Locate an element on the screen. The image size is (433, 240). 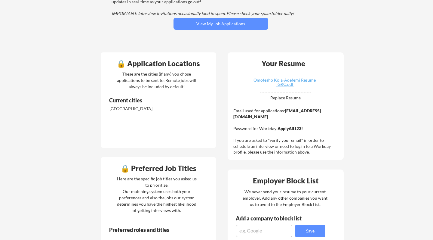
em: IMPORTANT: Interview invitations occasionally land in spam. Please check your spam folder daily! is located at coordinates (203, 13).